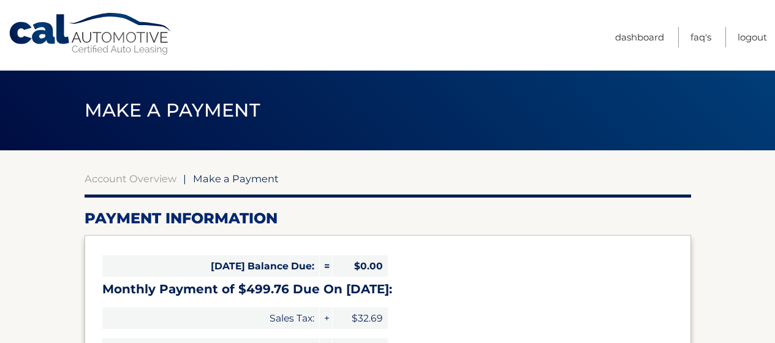 This screenshot has width=775, height=343. Describe the element at coordinates (360, 265) in the screenshot. I see `span: $0.00` at that location.